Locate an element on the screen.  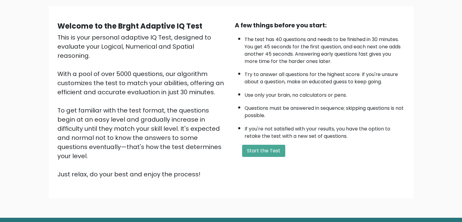
div: This is your personal adaptive IQ Test, designed to evaluate your Logical, Numerical and Spatial ... is located at coordinates (143, 106).